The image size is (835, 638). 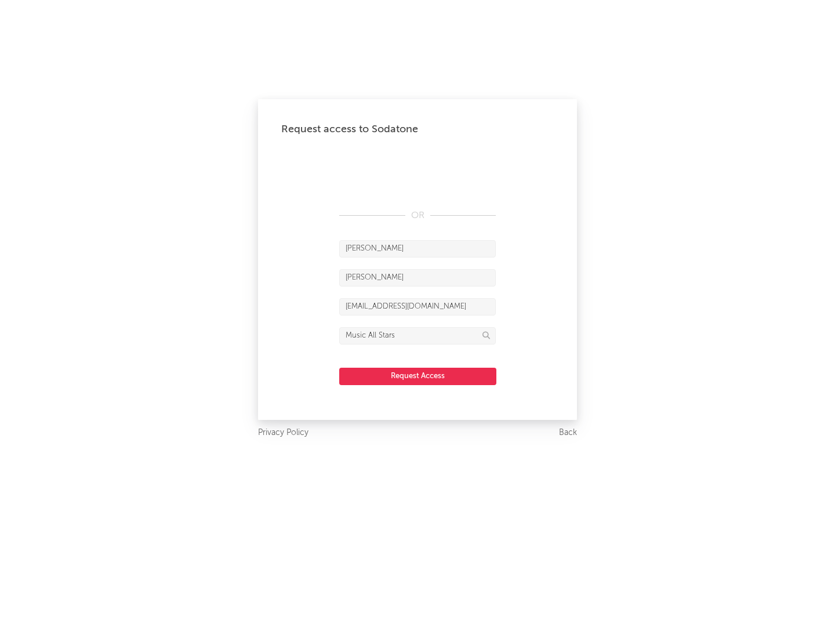 I want to click on input: Division, so click(x=417, y=336).